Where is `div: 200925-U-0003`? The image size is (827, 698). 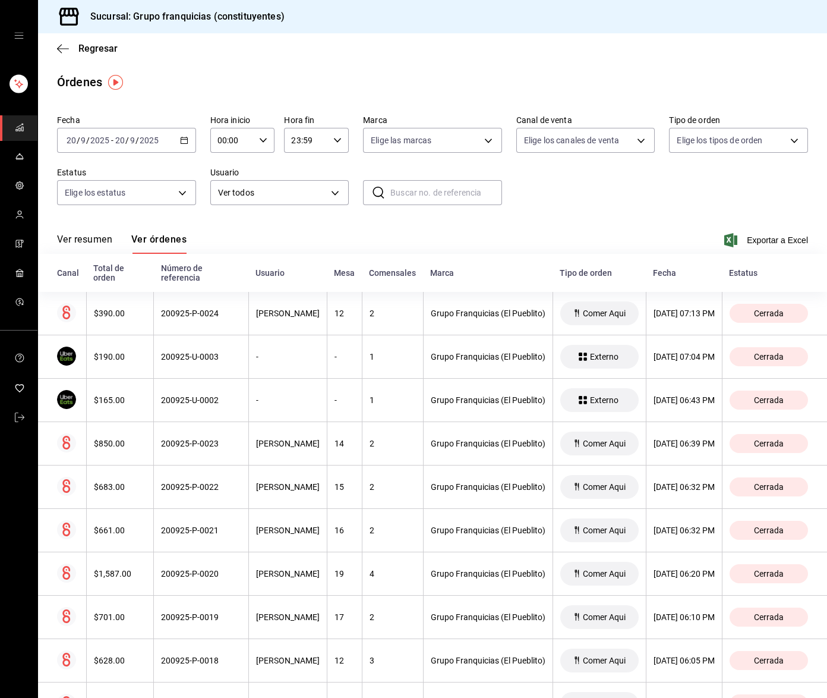
div: 200925-U-0003 is located at coordinates (201, 357).